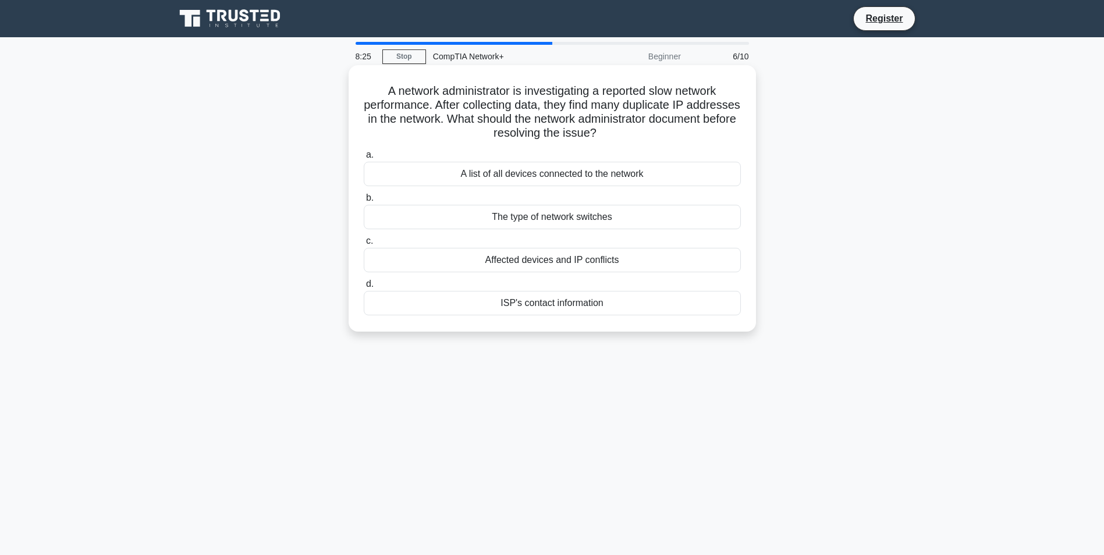 This screenshot has width=1104, height=555. What do you see at coordinates (369, 240) in the screenshot?
I see `span: c.` at bounding box center [369, 240].